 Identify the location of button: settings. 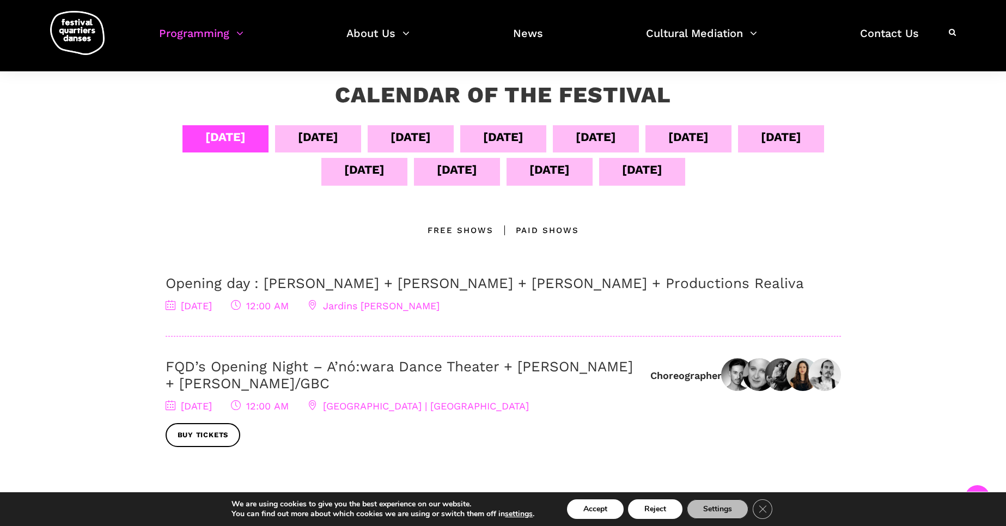
(519, 514).